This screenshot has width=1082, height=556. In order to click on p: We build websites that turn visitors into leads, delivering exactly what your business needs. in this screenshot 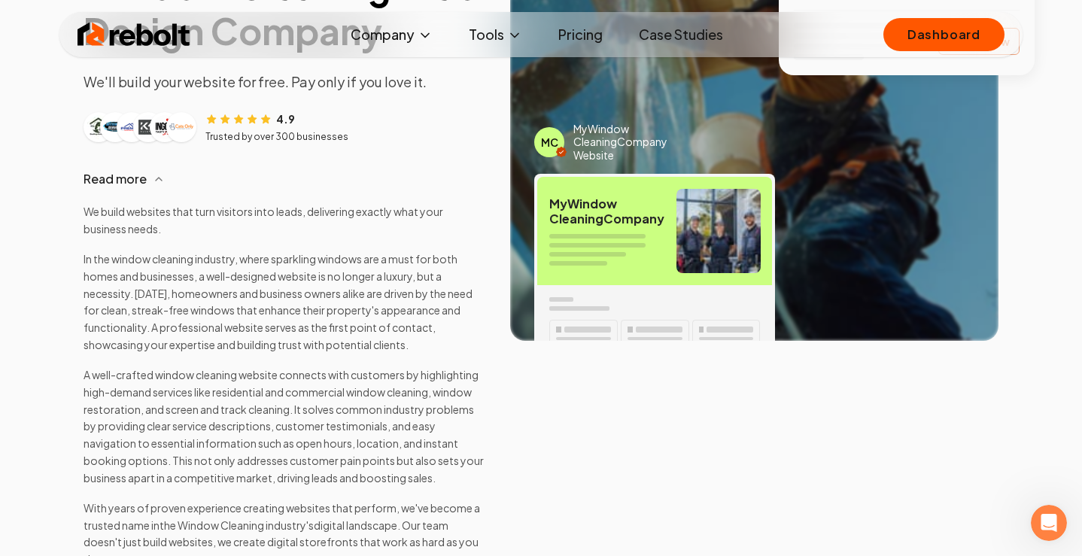, I will do `click(284, 217)`.